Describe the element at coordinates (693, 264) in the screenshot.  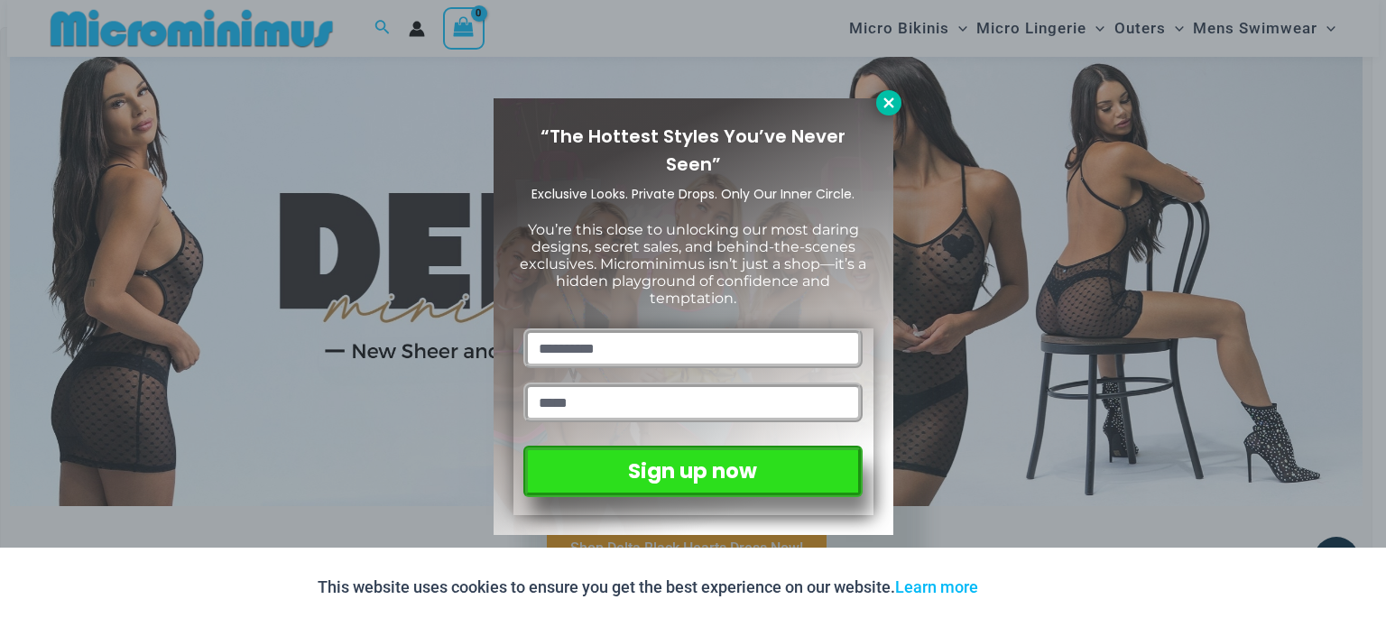
I see `span: You’re this close to unlocking our most daring designs, secret sales, and behind-the-scenes exclu...` at that location.